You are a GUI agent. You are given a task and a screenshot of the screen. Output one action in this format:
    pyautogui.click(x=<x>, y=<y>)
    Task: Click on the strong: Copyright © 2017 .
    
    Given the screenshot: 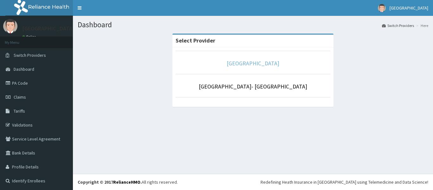 What is the action you would take?
    pyautogui.click(x=110, y=182)
    